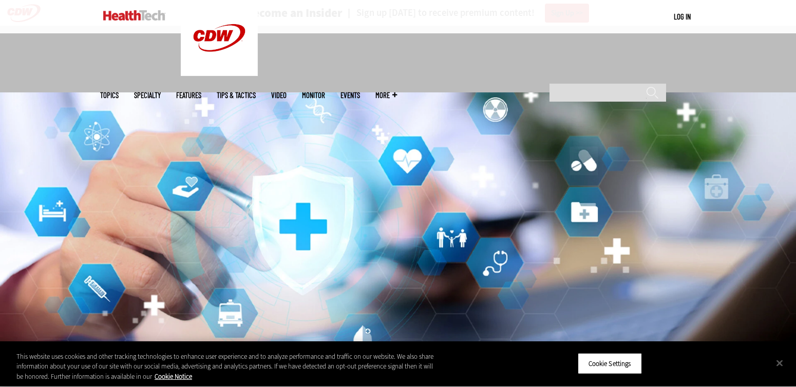 This screenshot has width=796, height=387. What do you see at coordinates (313, 95) in the screenshot?
I see `a: MonITor` at bounding box center [313, 95].